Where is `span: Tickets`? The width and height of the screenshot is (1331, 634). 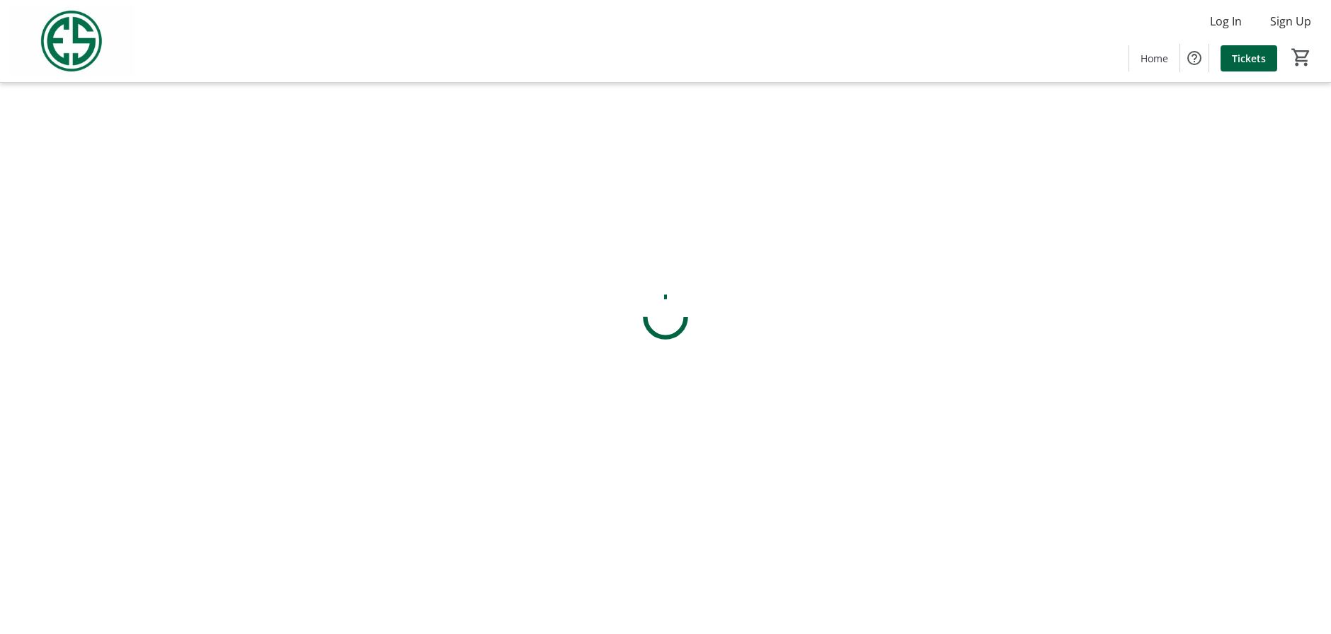
span: Tickets is located at coordinates (1249, 58).